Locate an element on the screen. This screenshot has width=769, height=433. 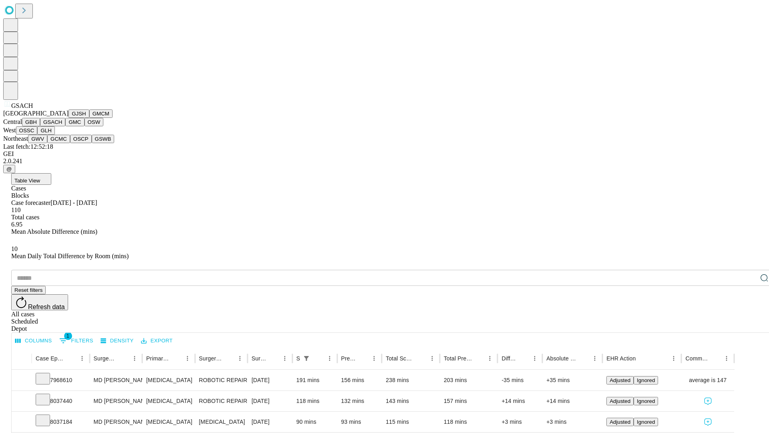
span: Last fetch: 12:52:18 is located at coordinates (28, 146).